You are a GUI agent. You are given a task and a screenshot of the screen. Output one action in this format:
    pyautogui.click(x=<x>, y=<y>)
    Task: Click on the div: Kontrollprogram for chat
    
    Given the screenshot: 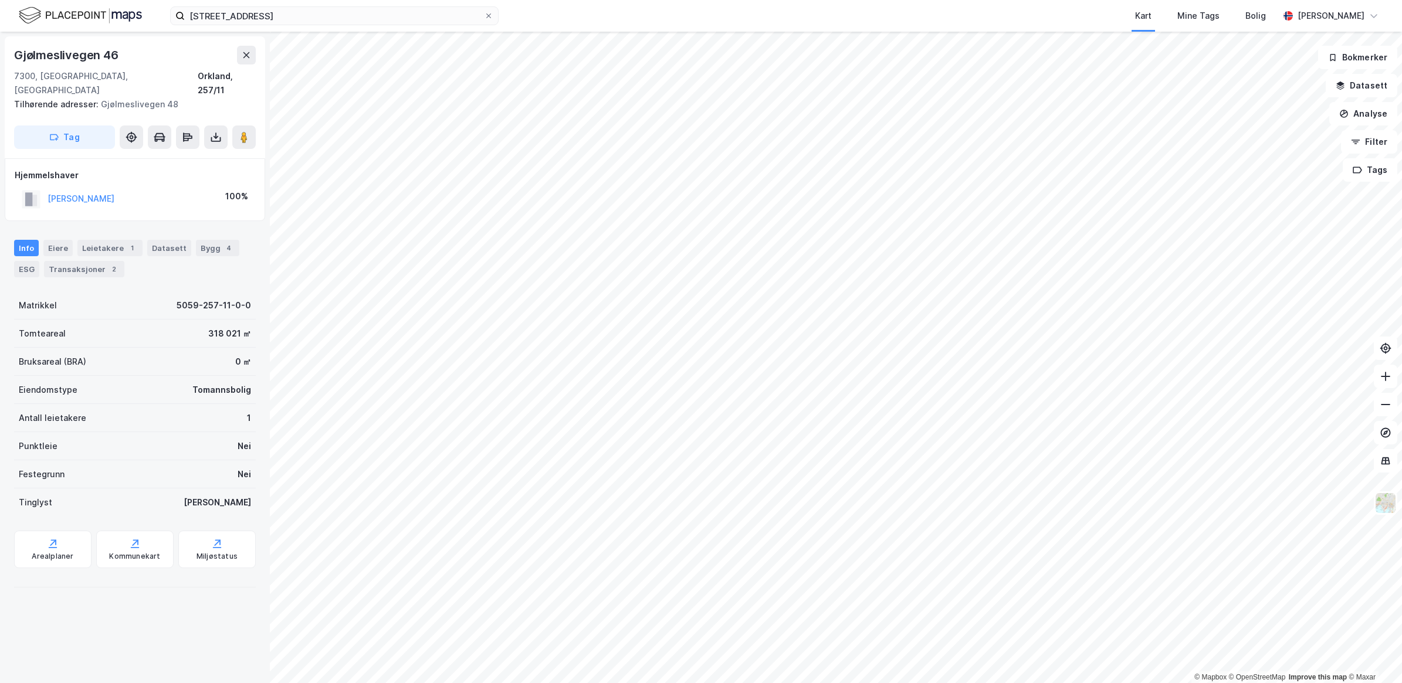 What is the action you would take?
    pyautogui.click(x=1372, y=655)
    